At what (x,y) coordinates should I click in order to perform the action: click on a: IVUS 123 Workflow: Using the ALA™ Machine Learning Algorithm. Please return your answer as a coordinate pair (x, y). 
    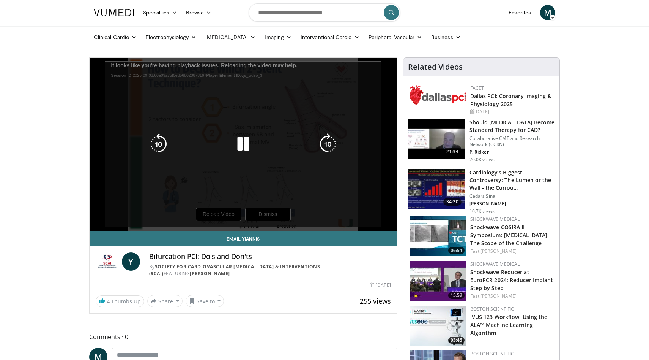
    Looking at the image, I should click on (509, 324).